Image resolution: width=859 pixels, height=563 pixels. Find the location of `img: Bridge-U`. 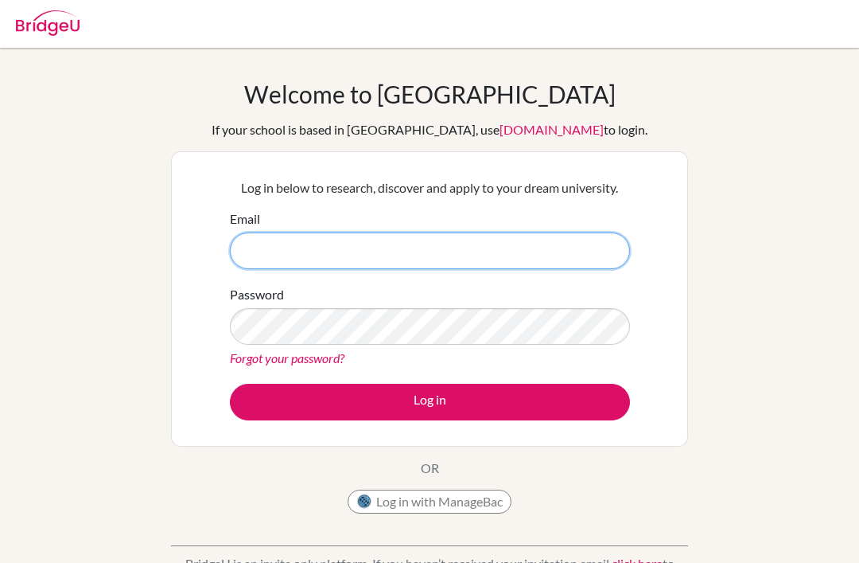

img: Bridge-U is located at coordinates (48, 23).